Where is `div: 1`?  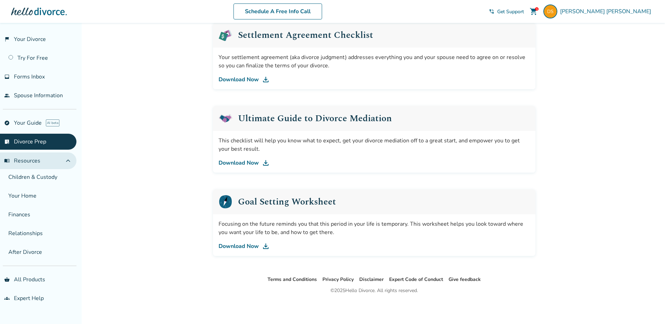
div: 1 is located at coordinates (537, 9).